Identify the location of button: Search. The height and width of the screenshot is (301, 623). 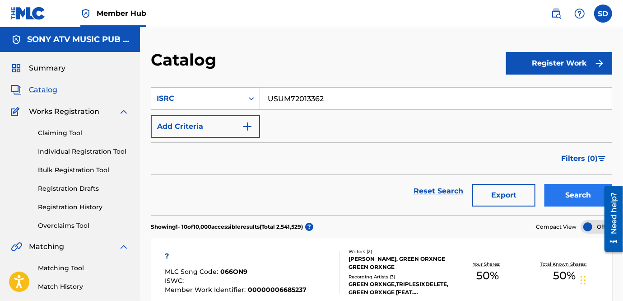
(578, 195).